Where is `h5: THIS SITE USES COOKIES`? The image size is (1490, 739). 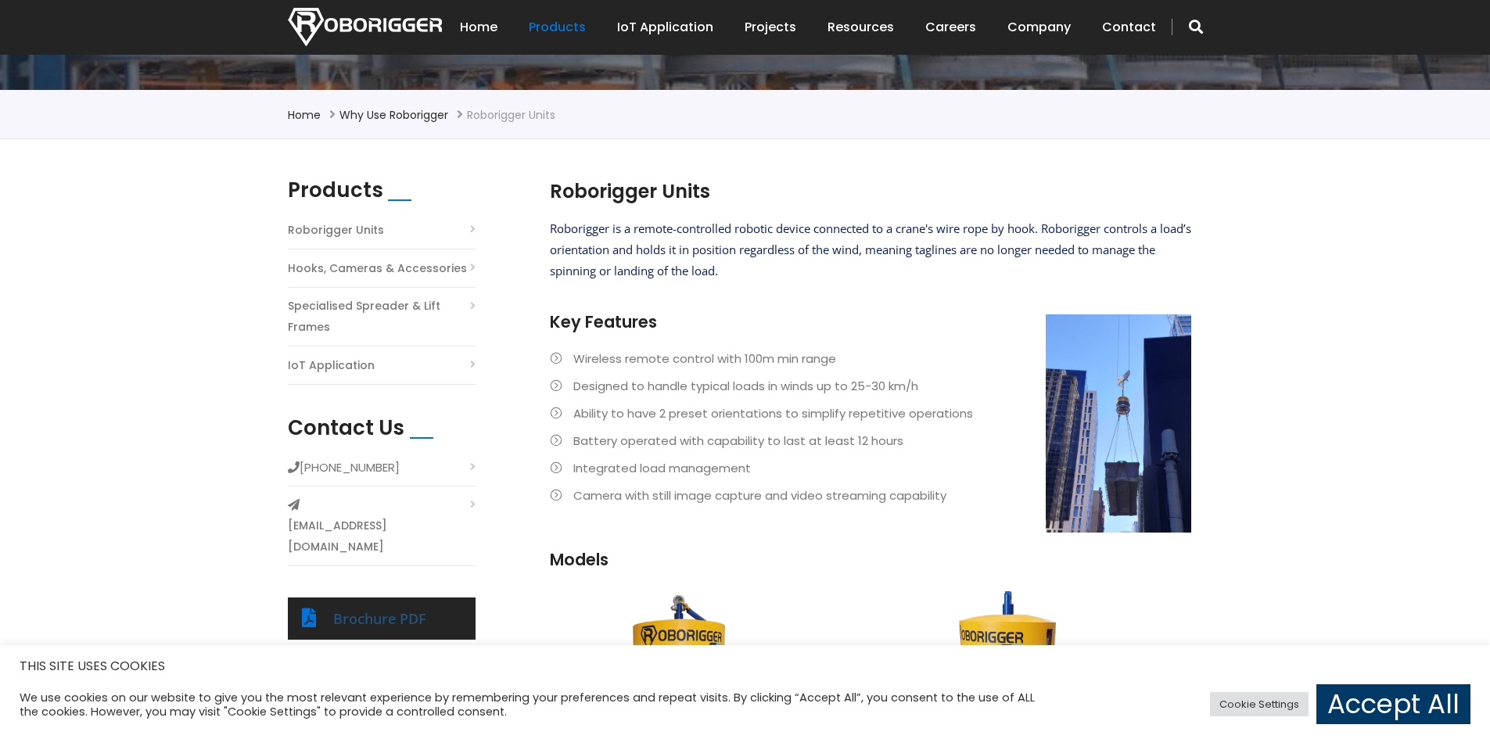 h5: THIS SITE USES COOKIES is located at coordinates (744, 666).